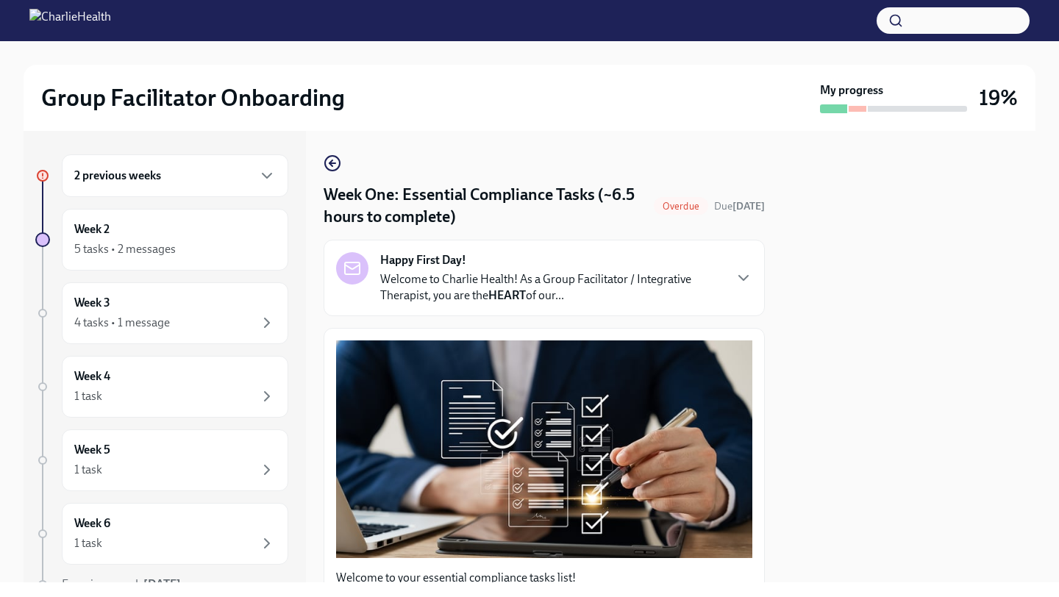 The image size is (1059, 597). I want to click on a: Week 51 task, so click(162, 460).